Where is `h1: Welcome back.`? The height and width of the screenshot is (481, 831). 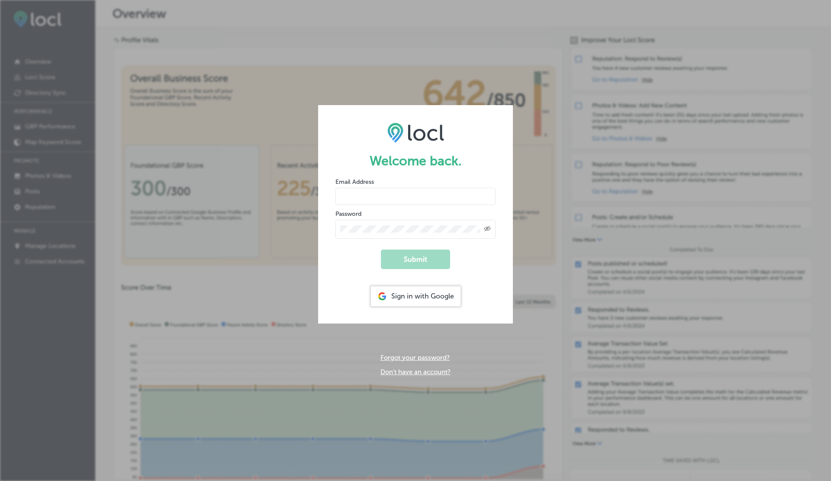 h1: Welcome back. is located at coordinates (415, 161).